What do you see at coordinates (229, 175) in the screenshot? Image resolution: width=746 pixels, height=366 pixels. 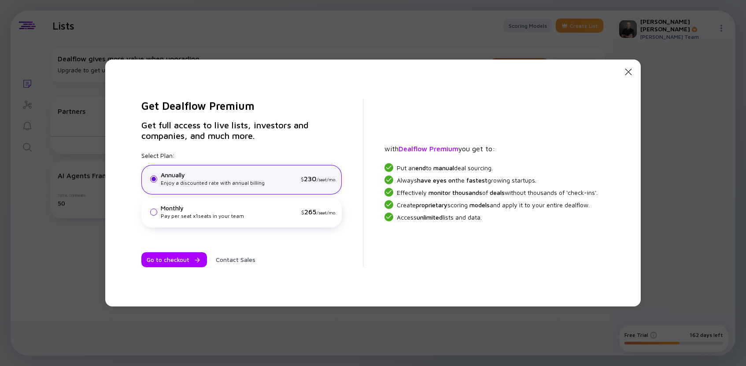 I see `div: Annually` at bounding box center [229, 175].